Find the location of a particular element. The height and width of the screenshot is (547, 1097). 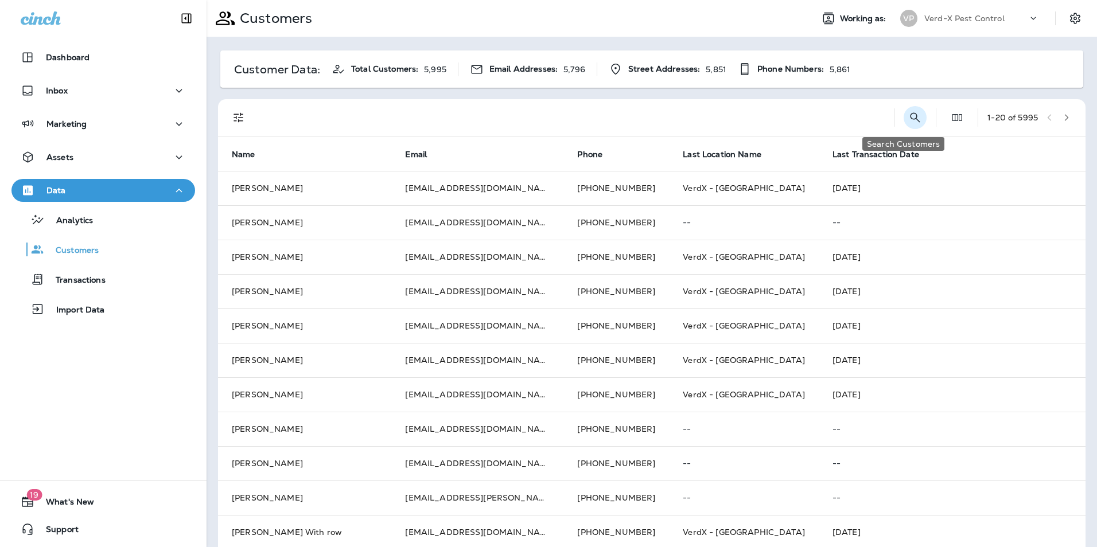

span: Total Customers: is located at coordinates (384, 69).